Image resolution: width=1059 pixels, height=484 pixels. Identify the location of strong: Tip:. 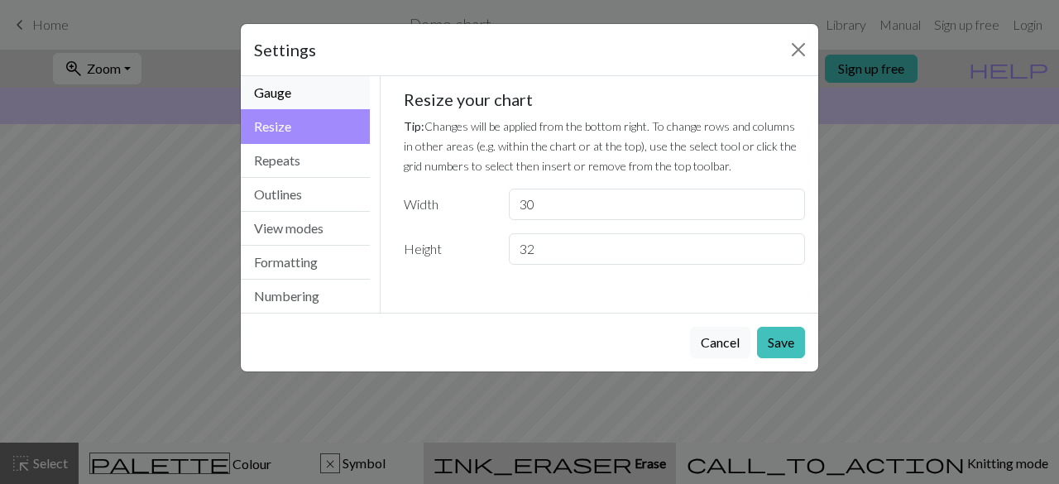
(414, 126).